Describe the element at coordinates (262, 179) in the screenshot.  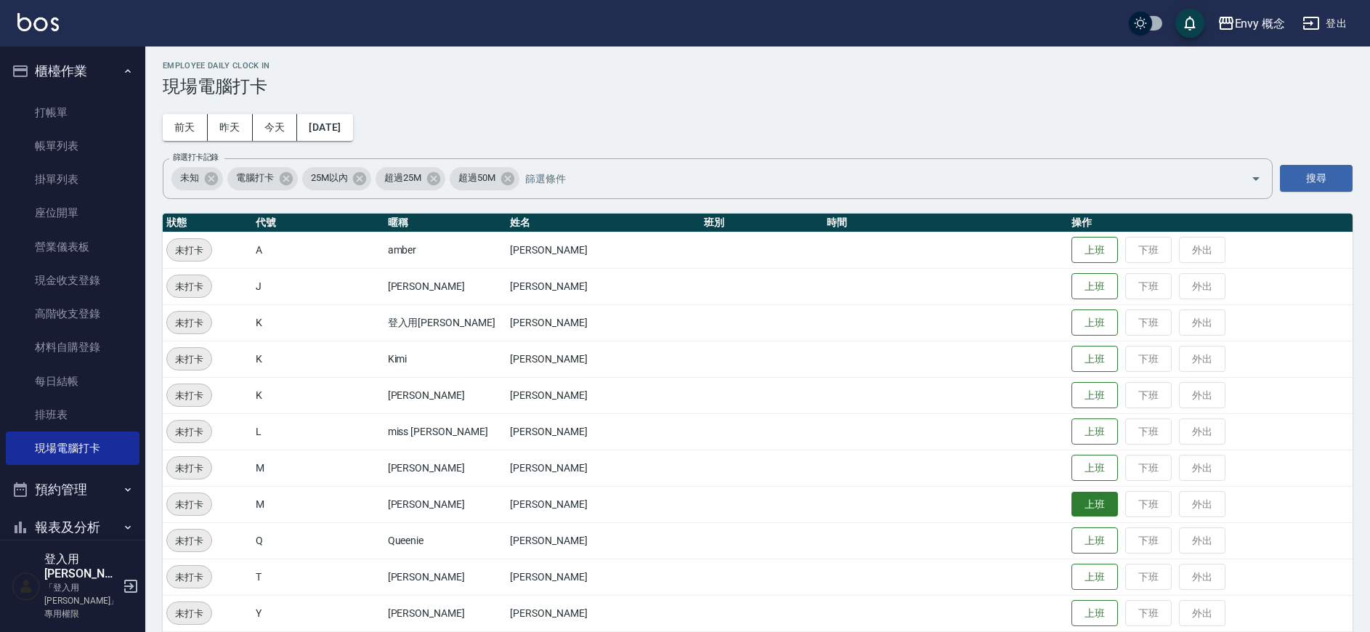
I see `div: 電腦打卡` at that location.